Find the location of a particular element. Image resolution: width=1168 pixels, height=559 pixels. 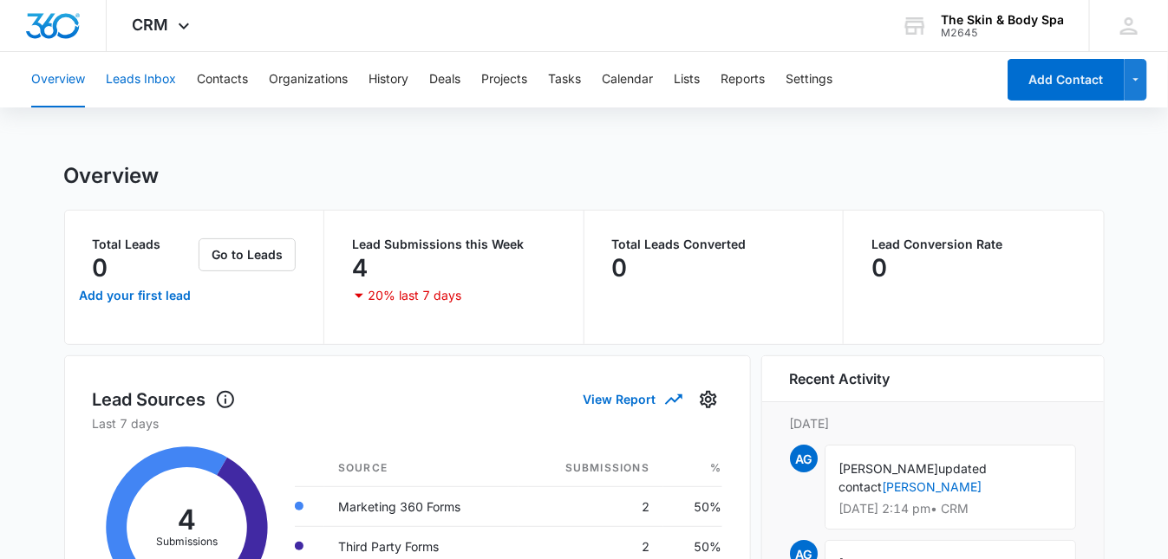

p: Total Leads Converted is located at coordinates (714, 245).